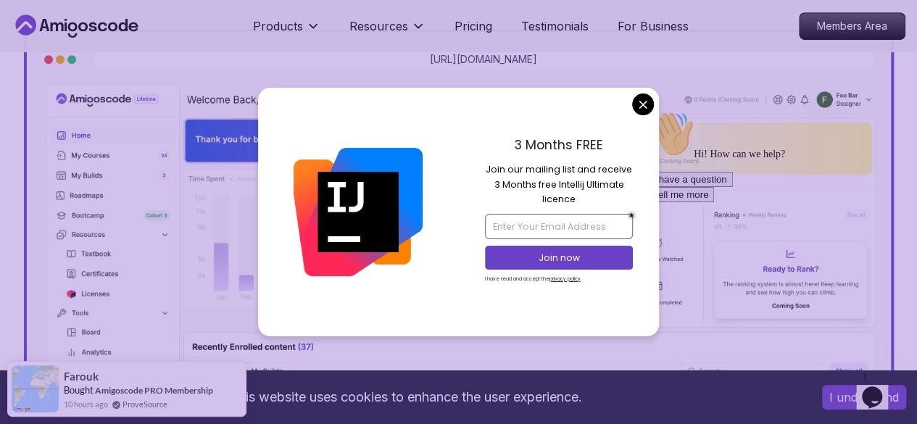 Image resolution: width=917 pixels, height=424 pixels. What do you see at coordinates (86, 404) in the screenshot?
I see `span: 10 hours ago` at bounding box center [86, 404].